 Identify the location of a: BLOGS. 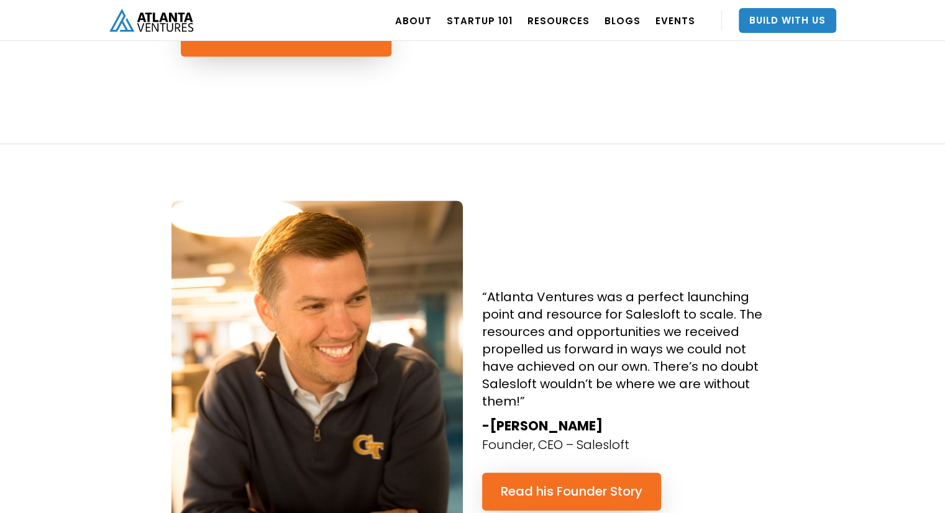
(623, 21).